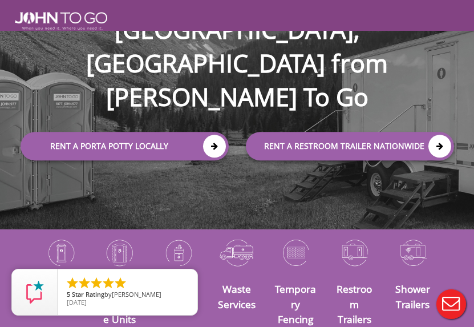  What do you see at coordinates (451, 304) in the screenshot?
I see `button: Live Chat` at bounding box center [451, 304].